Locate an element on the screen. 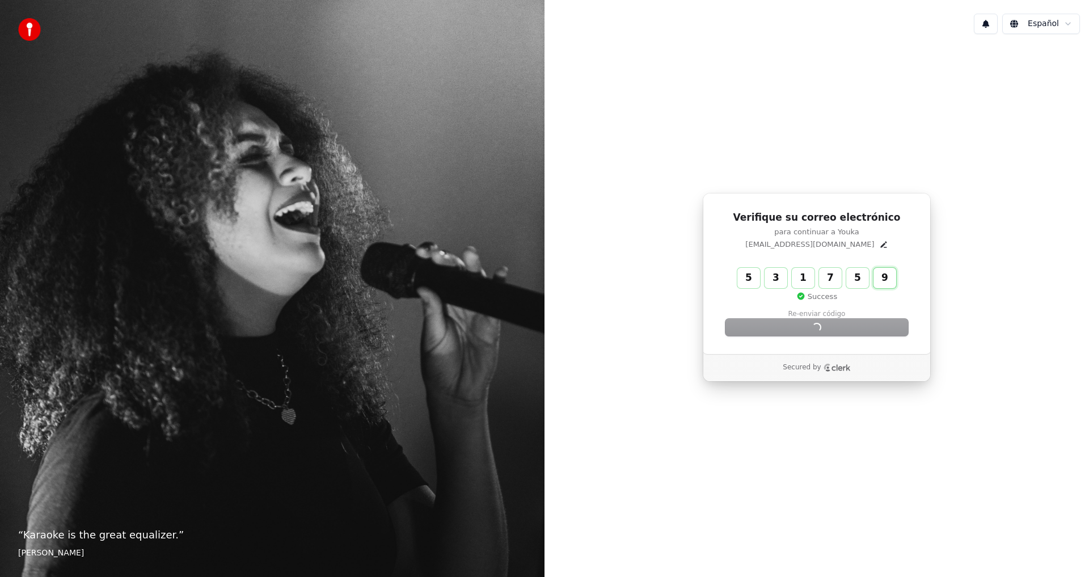  input: Enter verification code is located at coordinates (828, 278).